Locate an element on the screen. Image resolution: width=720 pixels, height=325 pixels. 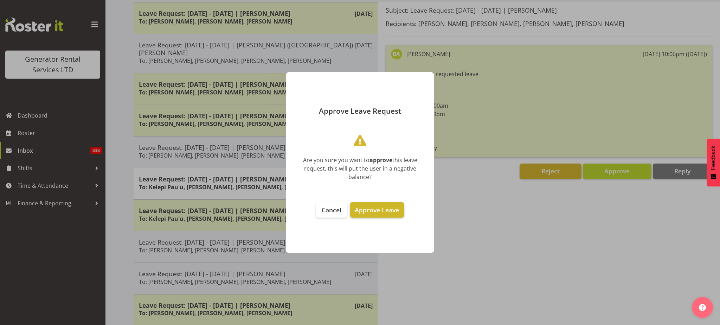
button: Cancel is located at coordinates (331, 210).